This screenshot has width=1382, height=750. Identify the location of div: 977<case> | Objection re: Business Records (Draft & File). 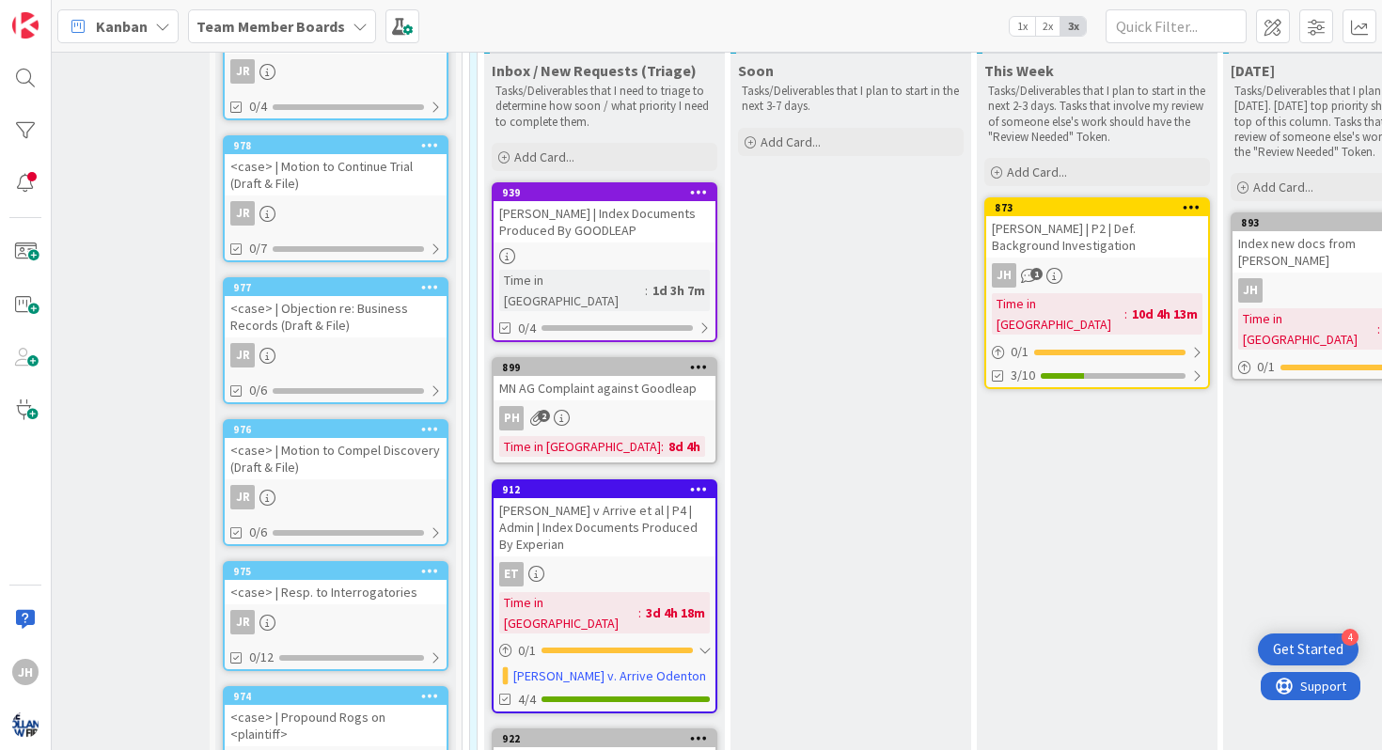
(336, 308).